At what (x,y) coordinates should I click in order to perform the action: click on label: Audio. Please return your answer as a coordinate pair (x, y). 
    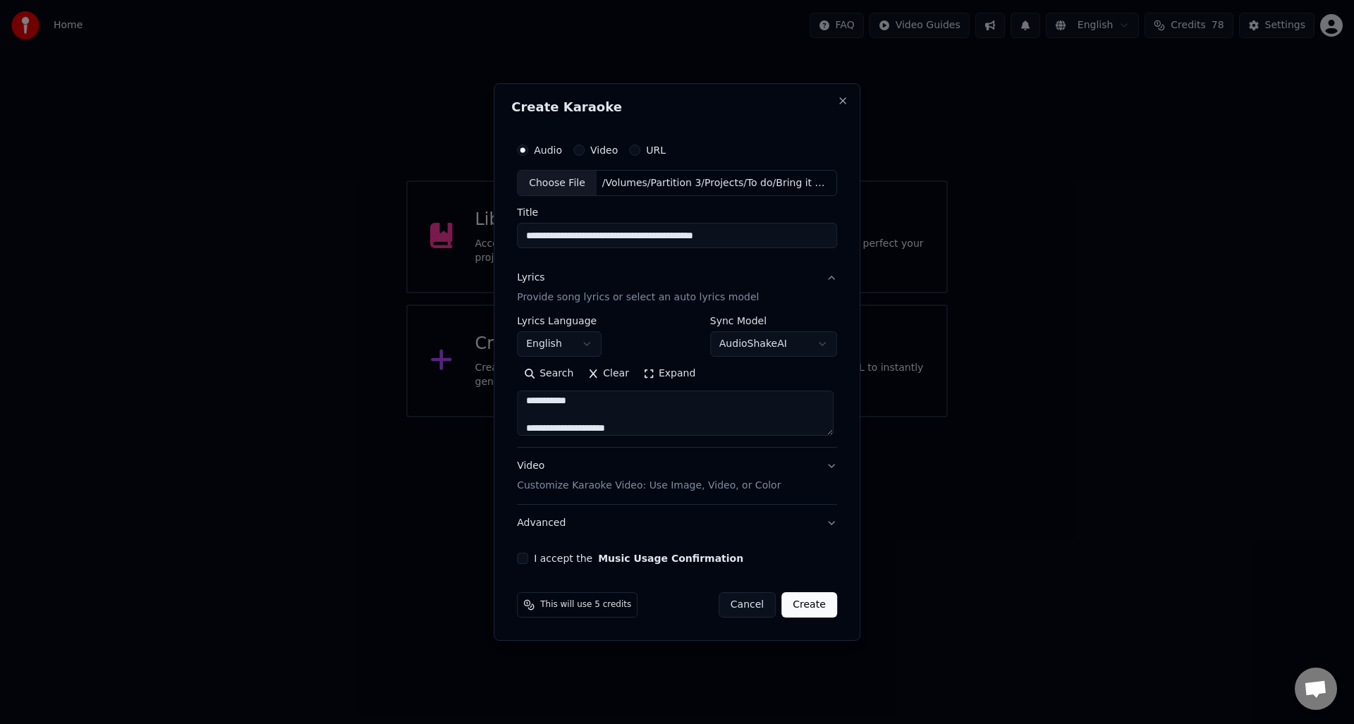
    Looking at the image, I should click on (548, 150).